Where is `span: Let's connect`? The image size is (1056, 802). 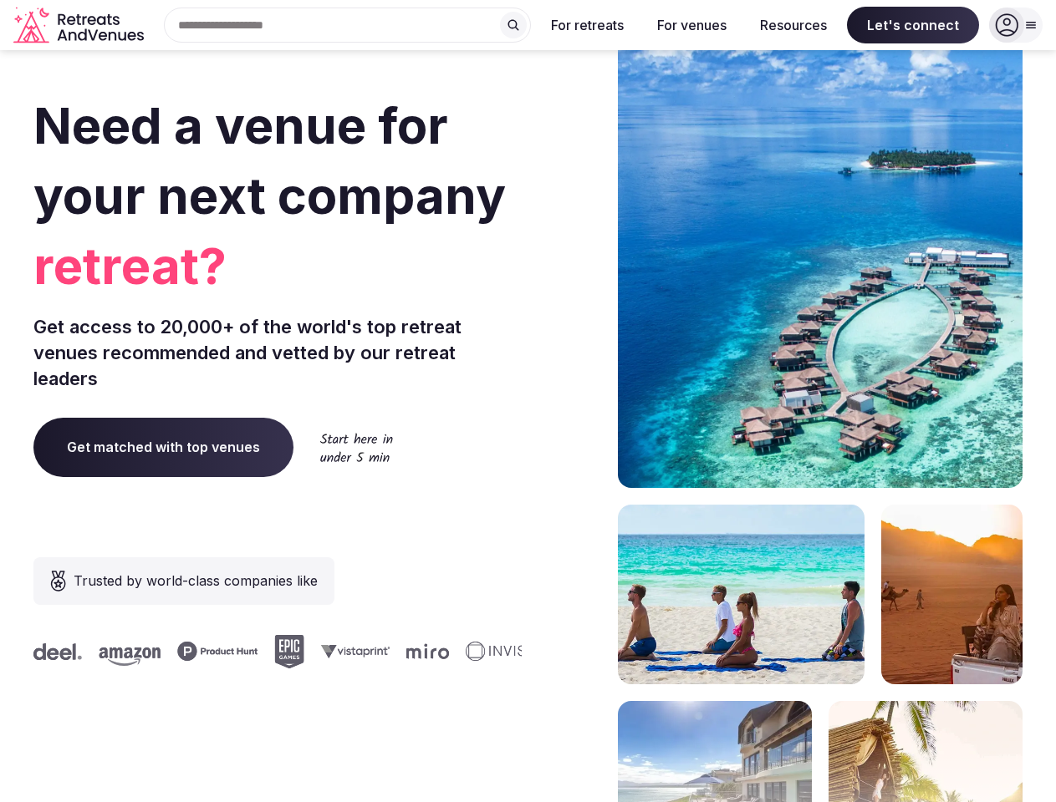
span: Let's connect is located at coordinates (913, 25).